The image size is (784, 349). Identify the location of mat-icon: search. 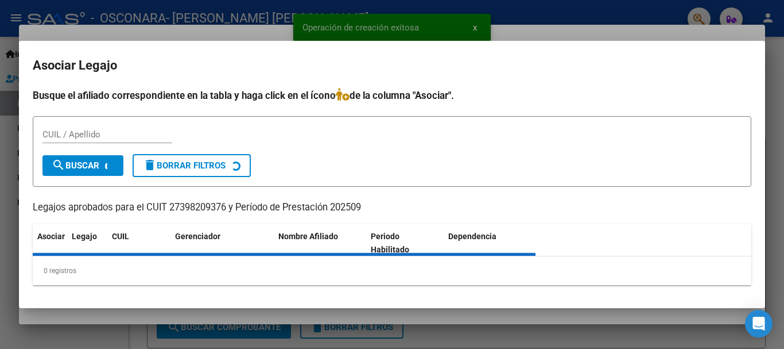
(59, 165).